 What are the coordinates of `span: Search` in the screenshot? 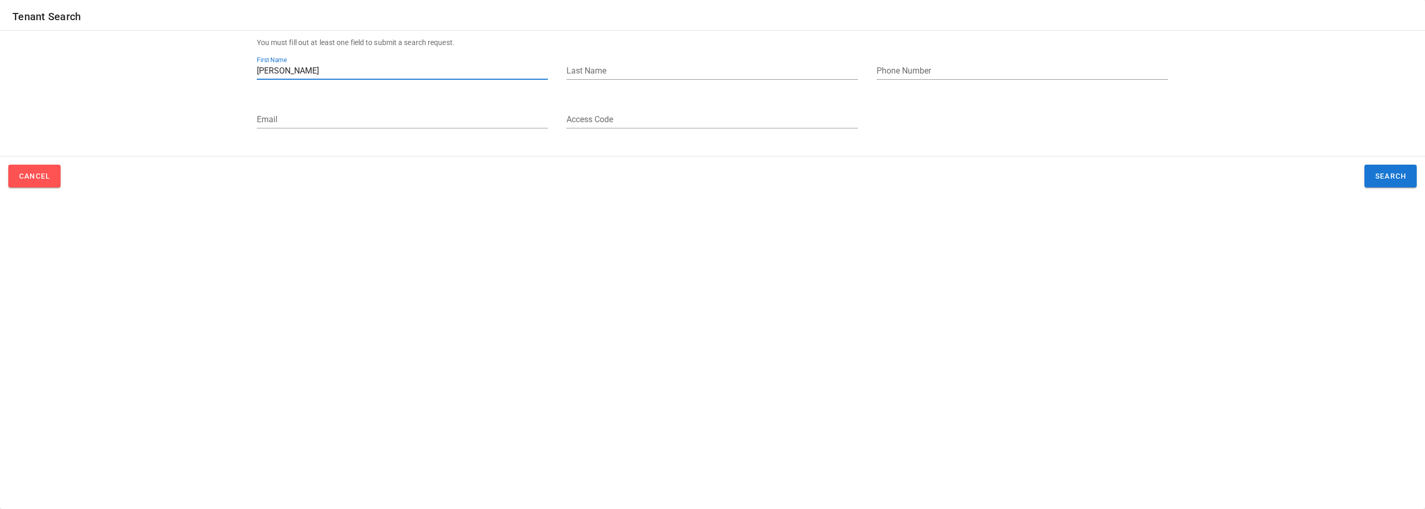 It's located at (1390, 176).